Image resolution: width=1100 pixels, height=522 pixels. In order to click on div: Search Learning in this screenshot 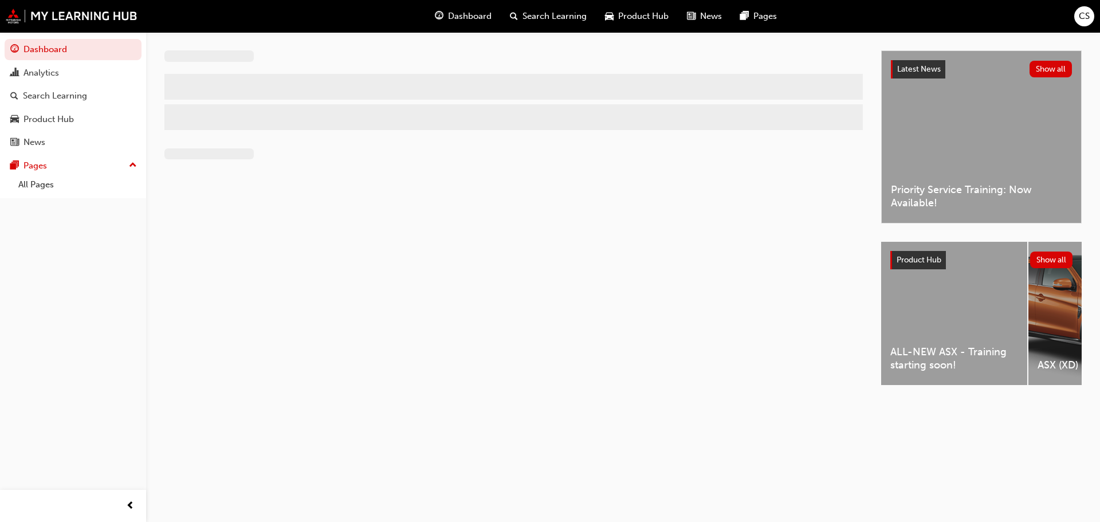, I will do `click(55, 96)`.